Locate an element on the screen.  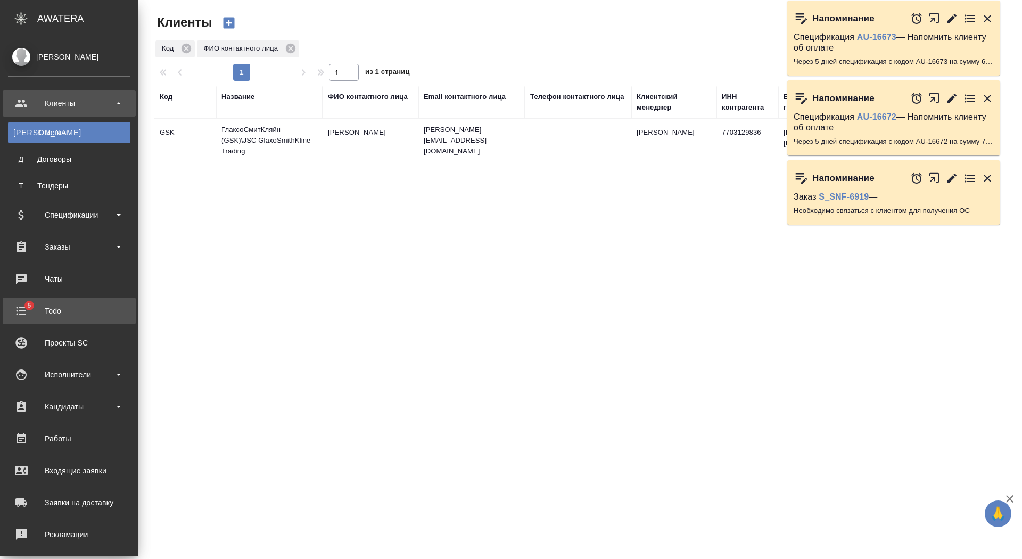
div: Входящие заявки is located at coordinates (69, 471).